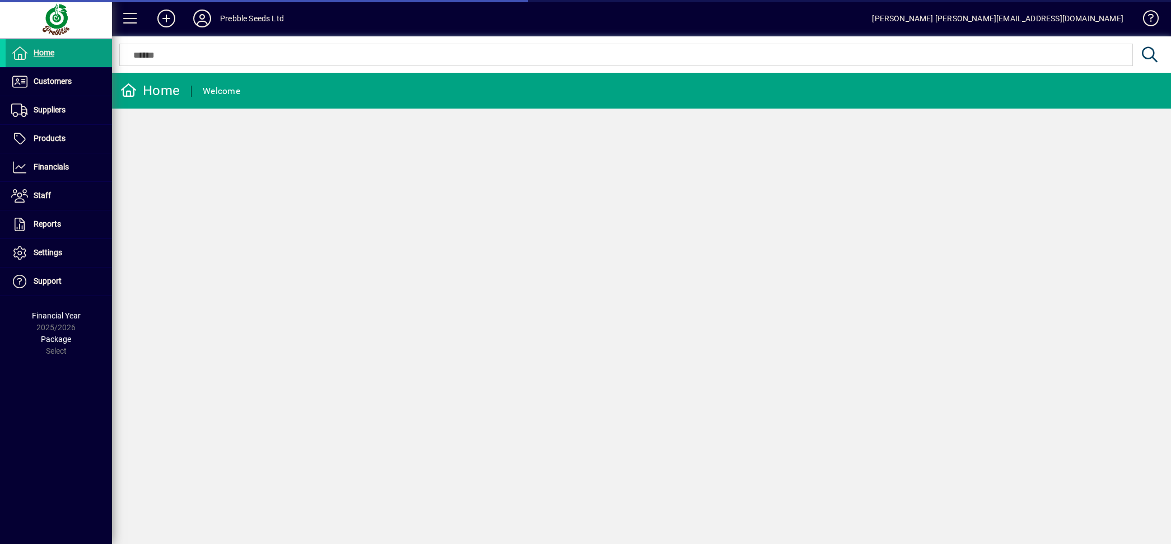 This screenshot has width=1171, height=544. Describe the element at coordinates (166, 18) in the screenshot. I see `button: Add` at that location.